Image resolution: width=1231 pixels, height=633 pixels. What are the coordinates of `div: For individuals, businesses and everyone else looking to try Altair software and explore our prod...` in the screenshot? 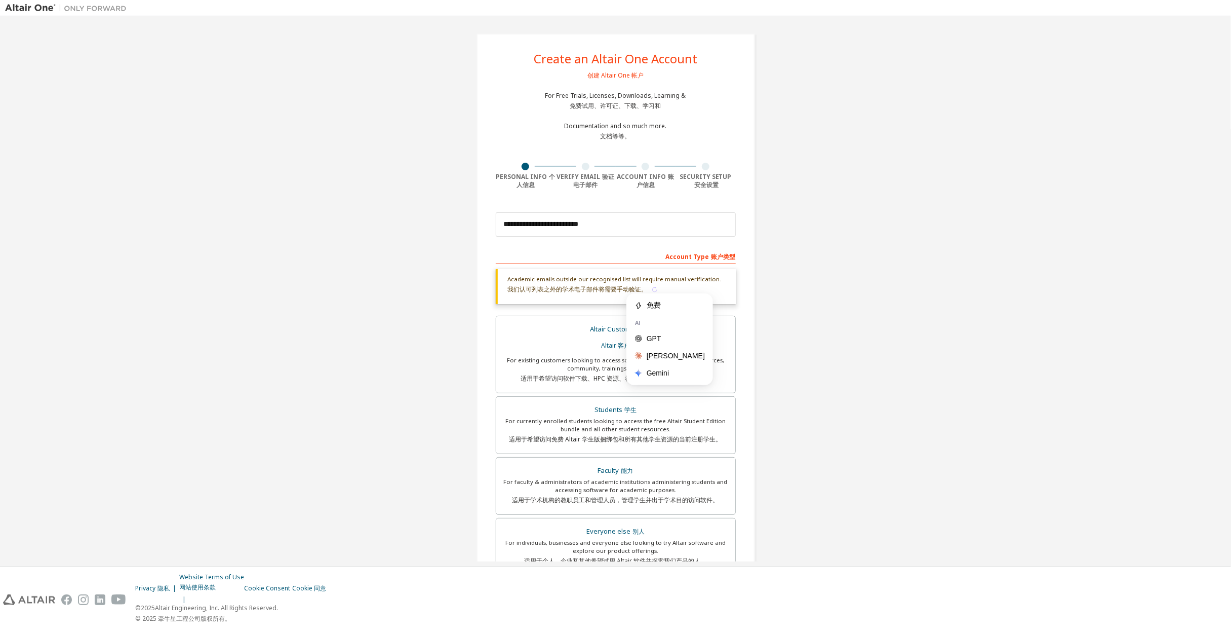 It's located at (616, 554).